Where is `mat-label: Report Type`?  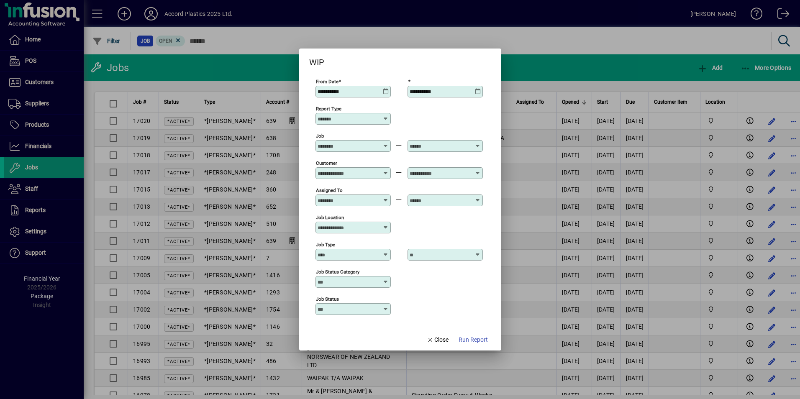
mat-label: Report Type is located at coordinates (328, 109).